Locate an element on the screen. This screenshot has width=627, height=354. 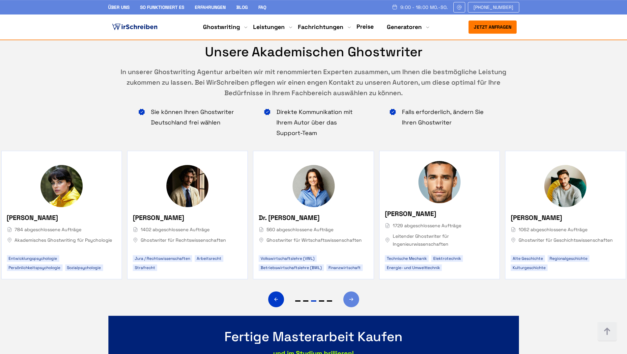
li: Kulturgeschichte is located at coordinates (529, 268).